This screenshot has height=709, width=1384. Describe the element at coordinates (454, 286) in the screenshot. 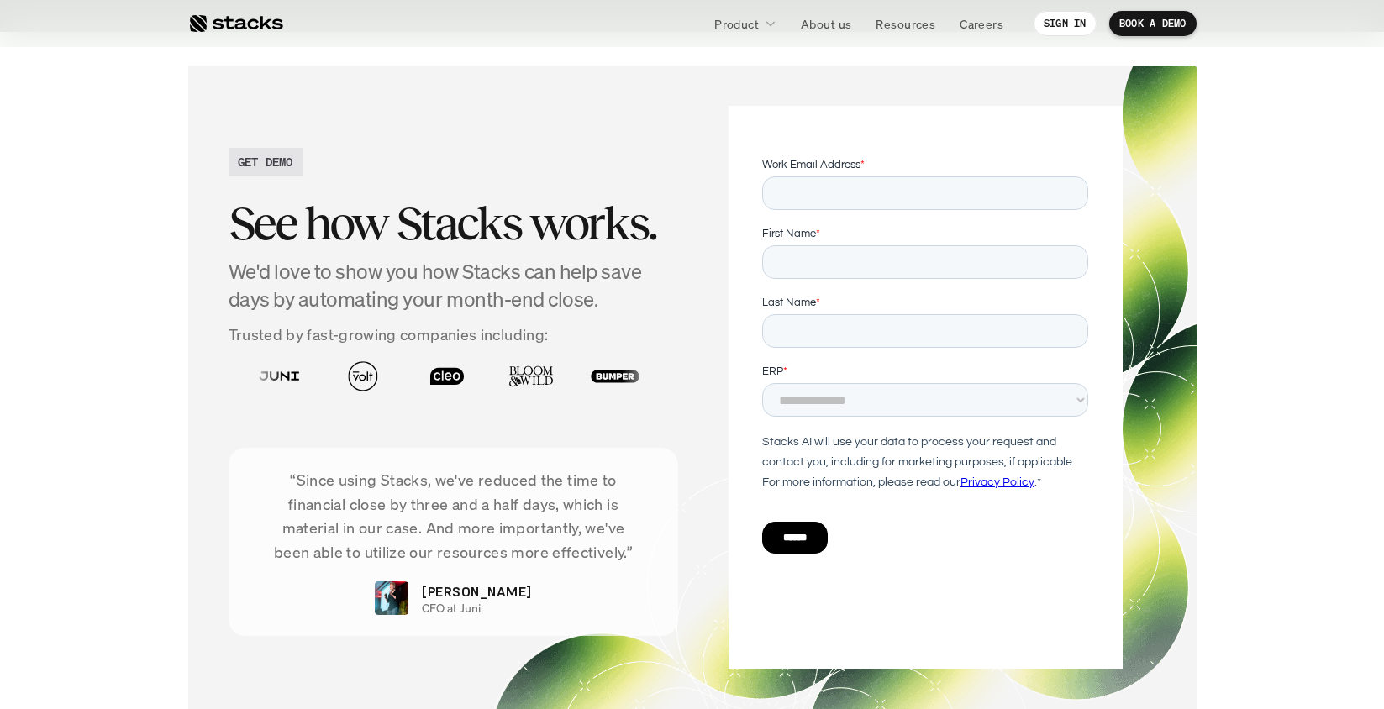

I see `h4: We'd love to show you how Stacks can help save days by automating your month-end close.` at that location.